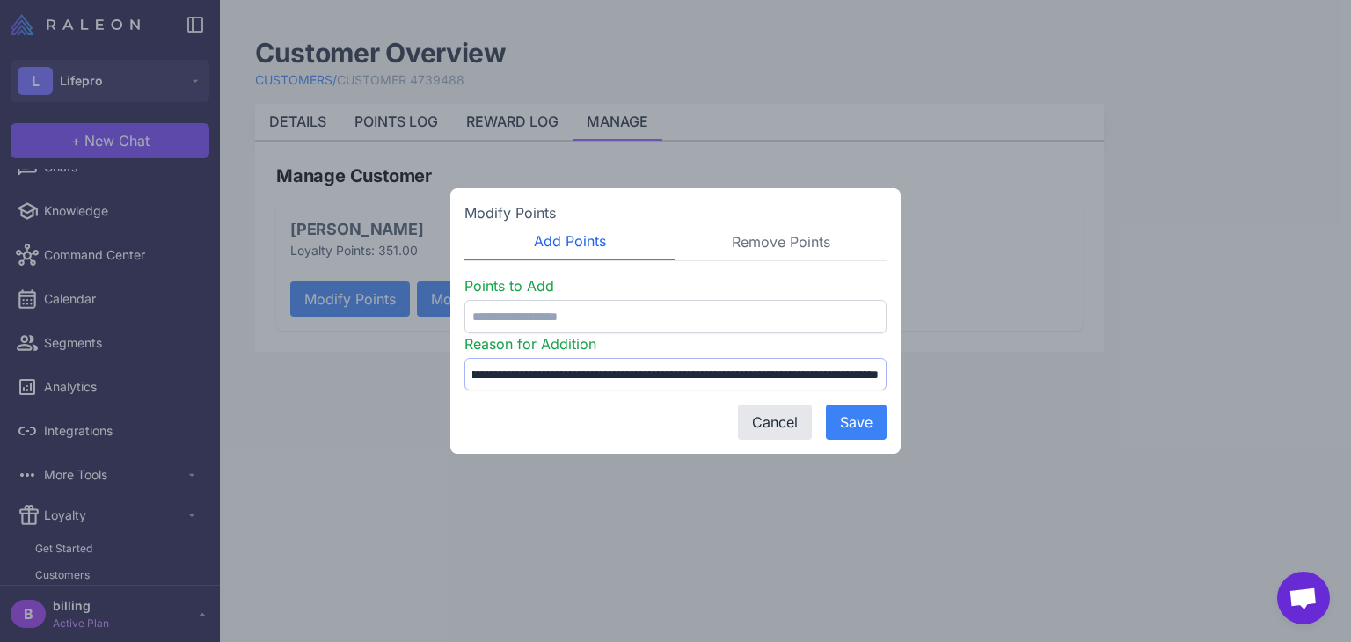 Image resolution: width=1351 pixels, height=642 pixels. I want to click on button: Save, so click(856, 422).